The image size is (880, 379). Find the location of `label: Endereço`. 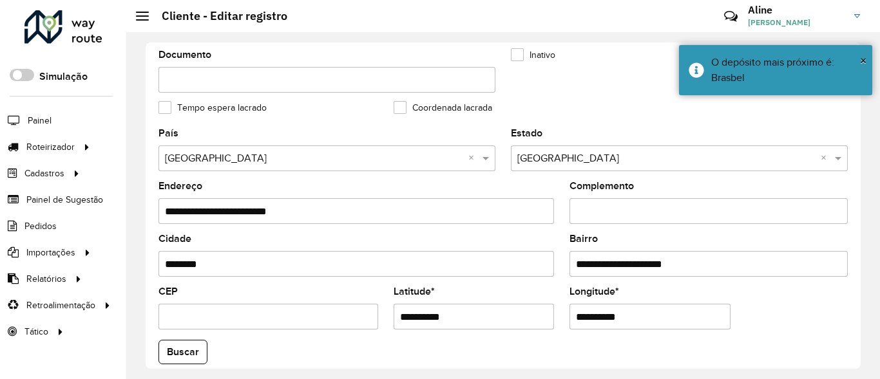

label: Endereço is located at coordinates (180, 186).